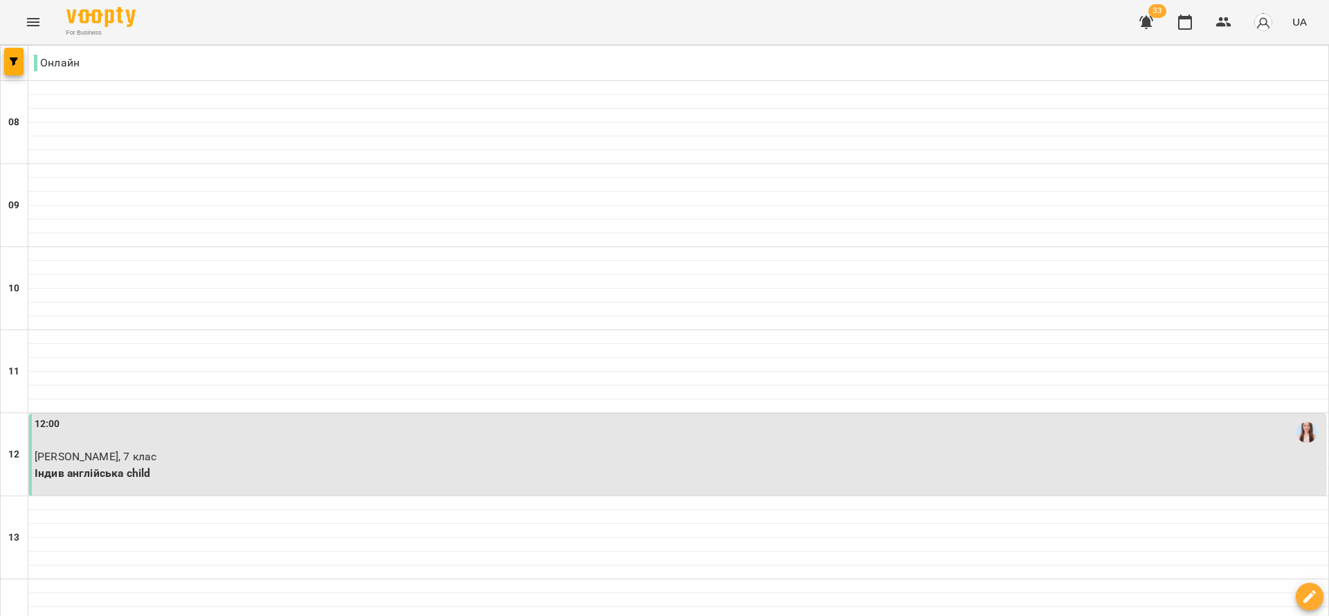  What do you see at coordinates (1307, 433) in the screenshot?
I see `div: Сорокіна Юлія Вікторівна` at bounding box center [1307, 433].